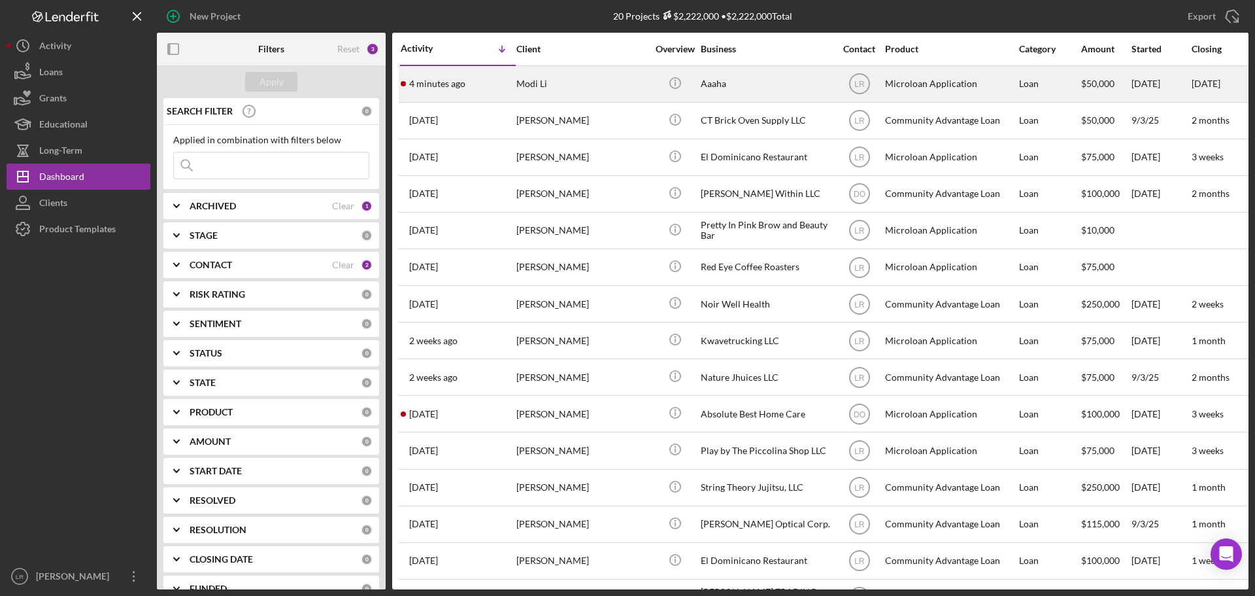 This screenshot has width=1255, height=596. I want to click on div: Client, so click(582, 49).